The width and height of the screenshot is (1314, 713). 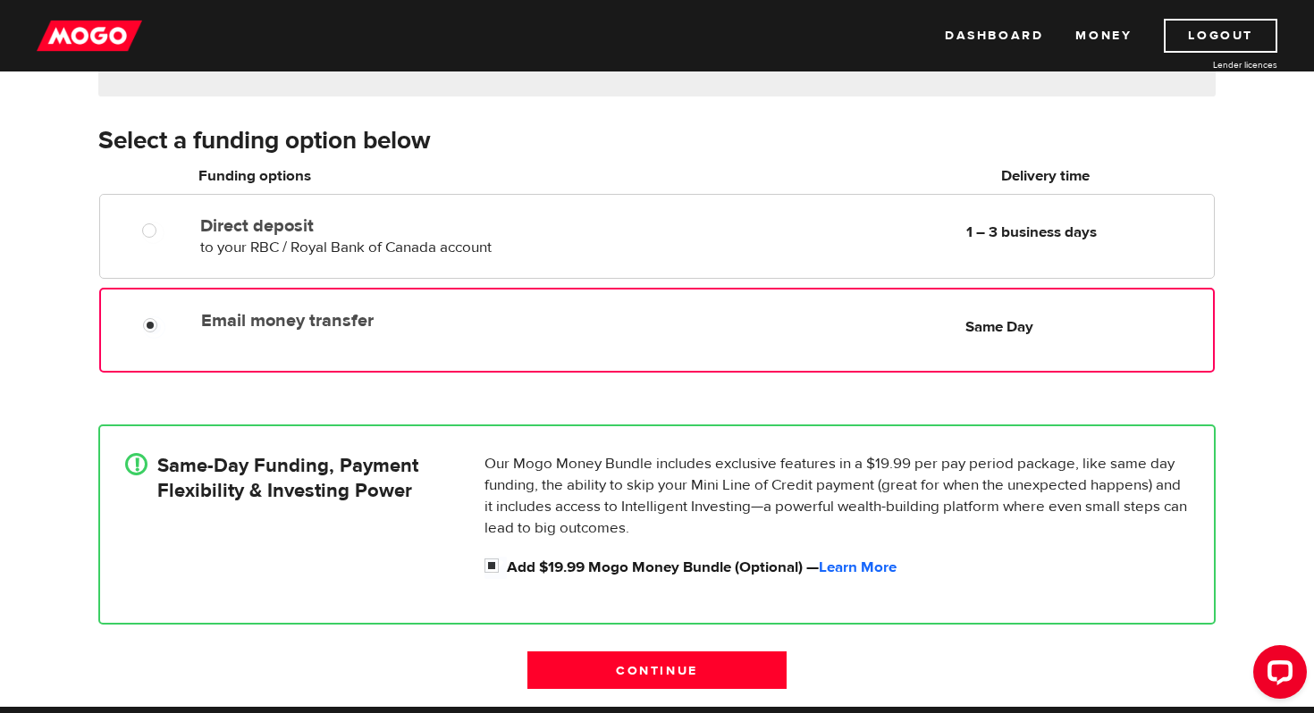 I want to click on a: Logout, so click(x=1220, y=36).